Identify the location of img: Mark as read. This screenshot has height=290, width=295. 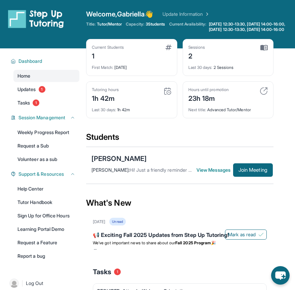
(261, 235).